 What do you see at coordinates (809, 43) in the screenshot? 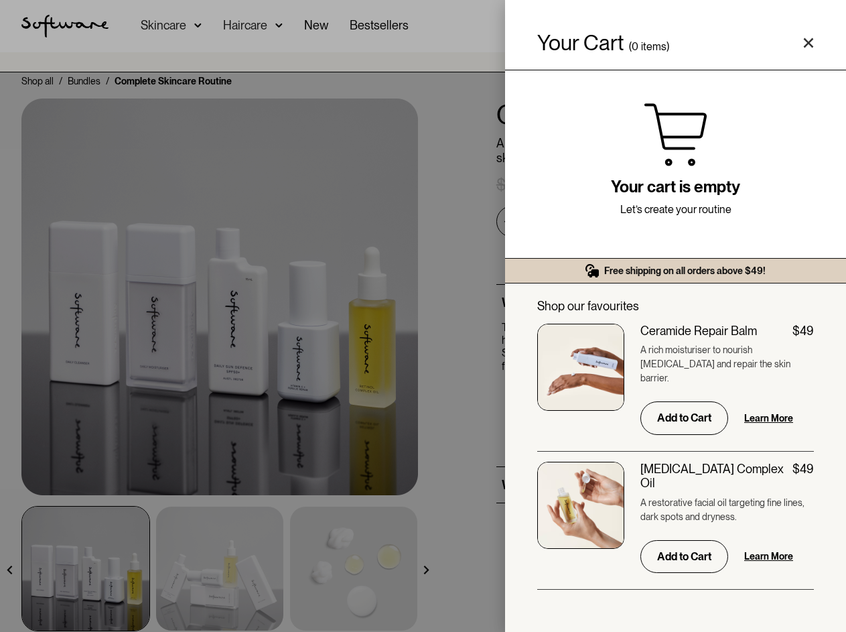
I see `a: Close cart` at bounding box center [809, 43].